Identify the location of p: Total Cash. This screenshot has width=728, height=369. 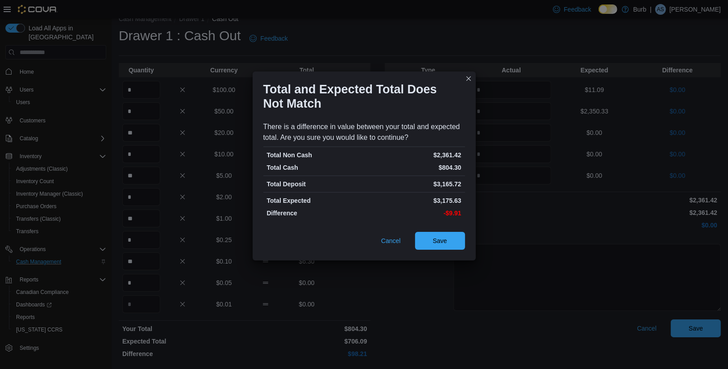
(315, 167).